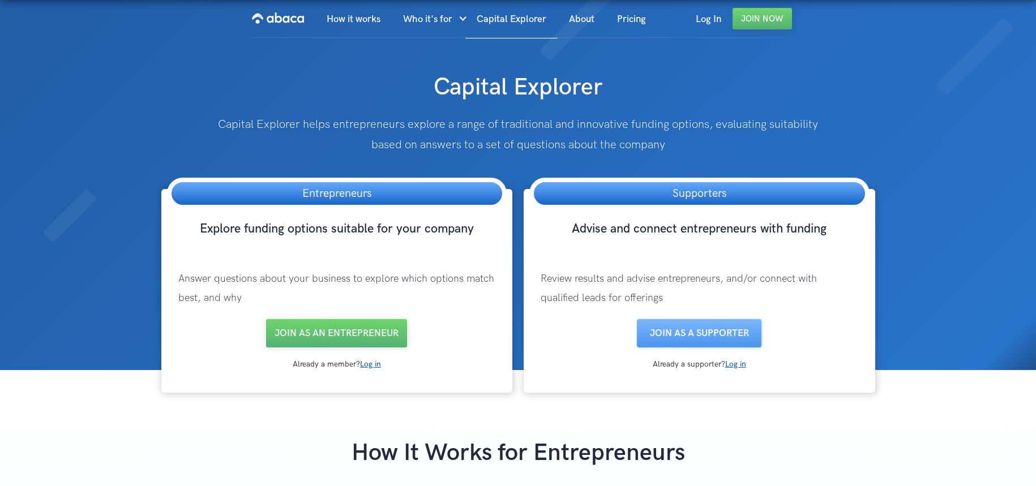 Image resolution: width=1036 pixels, height=486 pixels. Describe the element at coordinates (337, 194) in the screenshot. I see `h3: Entrepreneurs` at that location.